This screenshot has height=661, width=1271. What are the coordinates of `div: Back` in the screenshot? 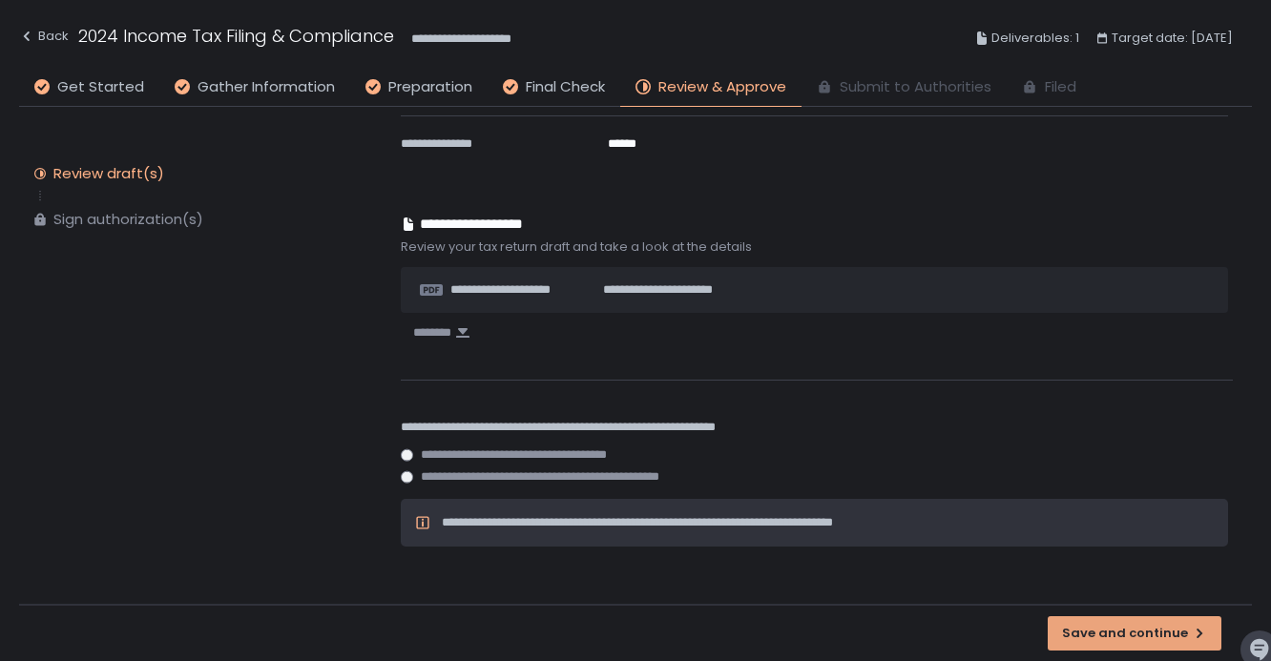 It's located at (44, 36).